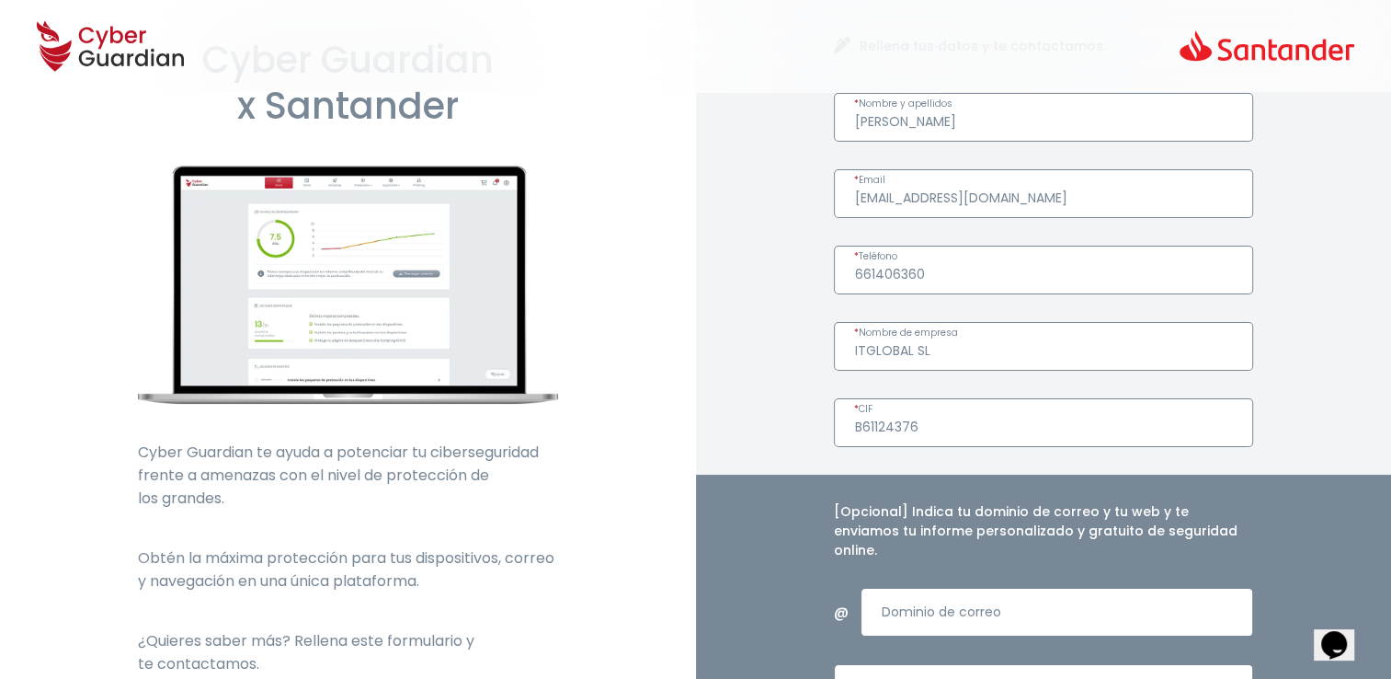 The image size is (1391, 679). I want to click on input: Introduce un dominio de correo válido., so click(1056, 611).